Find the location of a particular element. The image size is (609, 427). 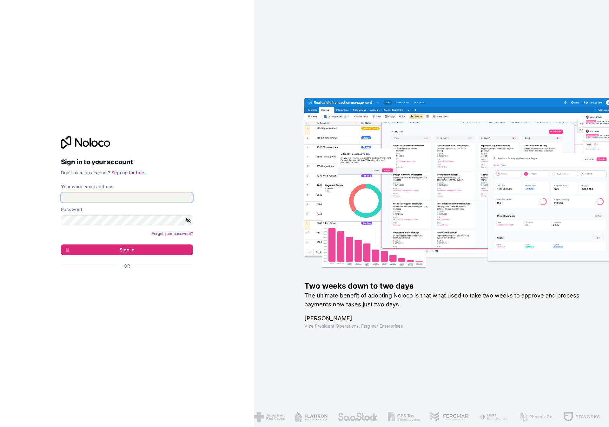

img: /assets/american-red-cross-BAupjrZR.png is located at coordinates (265, 417).